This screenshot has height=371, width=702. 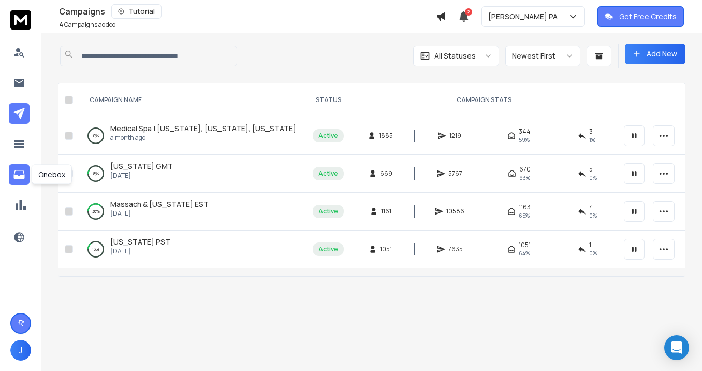 What do you see at coordinates (590, 245) in the screenshot?
I see `span: 1` at bounding box center [590, 245].